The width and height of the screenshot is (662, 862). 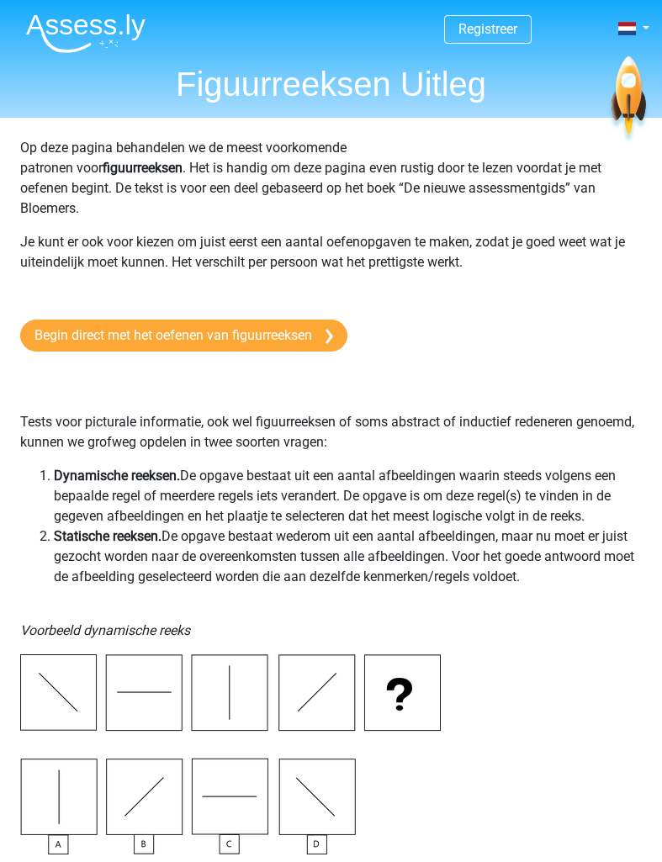 I want to click on p: Tests voor picturale informatie, ook wel figuurreeksen of soms abstract of inductief redeneren ge..., so click(x=330, y=412).